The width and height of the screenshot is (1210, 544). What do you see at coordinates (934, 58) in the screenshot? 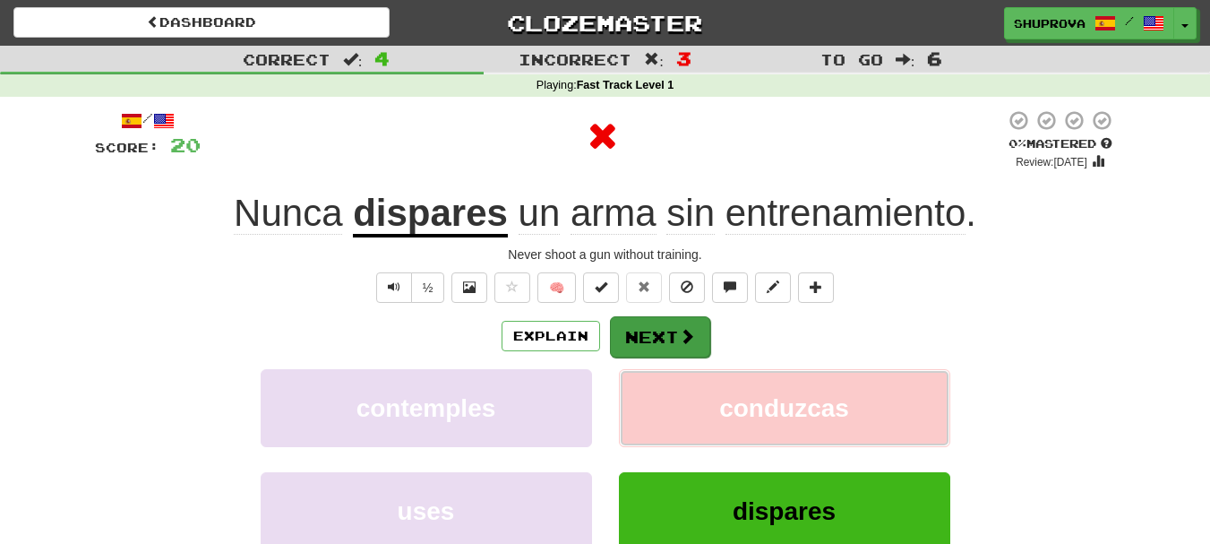
I see `span: 6` at bounding box center [934, 58].